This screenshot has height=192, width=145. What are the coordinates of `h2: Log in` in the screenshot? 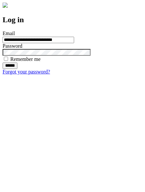 It's located at (72, 20).